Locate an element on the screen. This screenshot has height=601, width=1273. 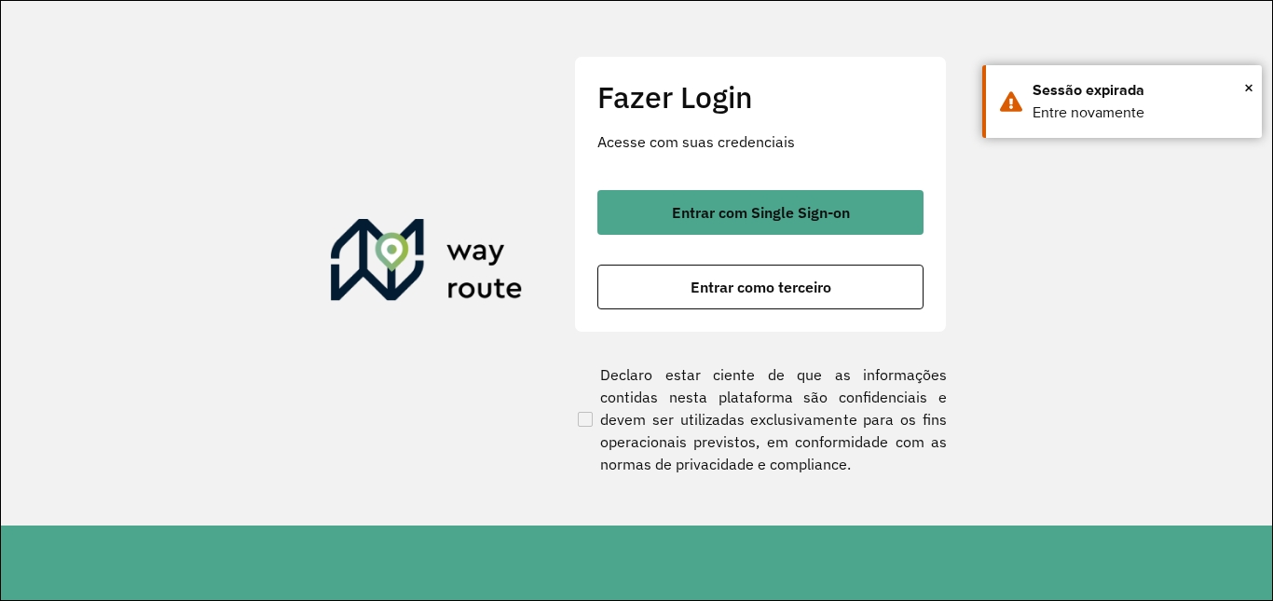
div: Entre novamente is located at coordinates (1139, 113).